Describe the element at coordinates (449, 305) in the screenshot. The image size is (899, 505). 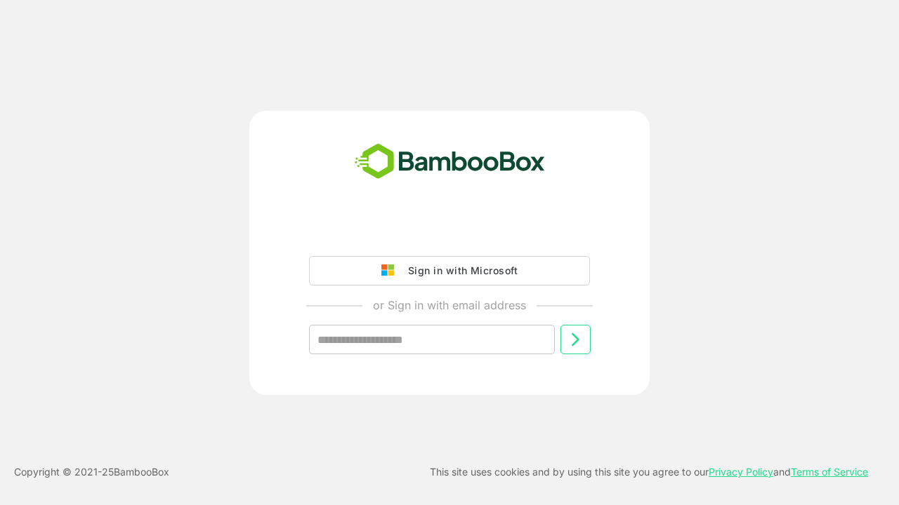
I see `p: or Sign in with email address` at that location.